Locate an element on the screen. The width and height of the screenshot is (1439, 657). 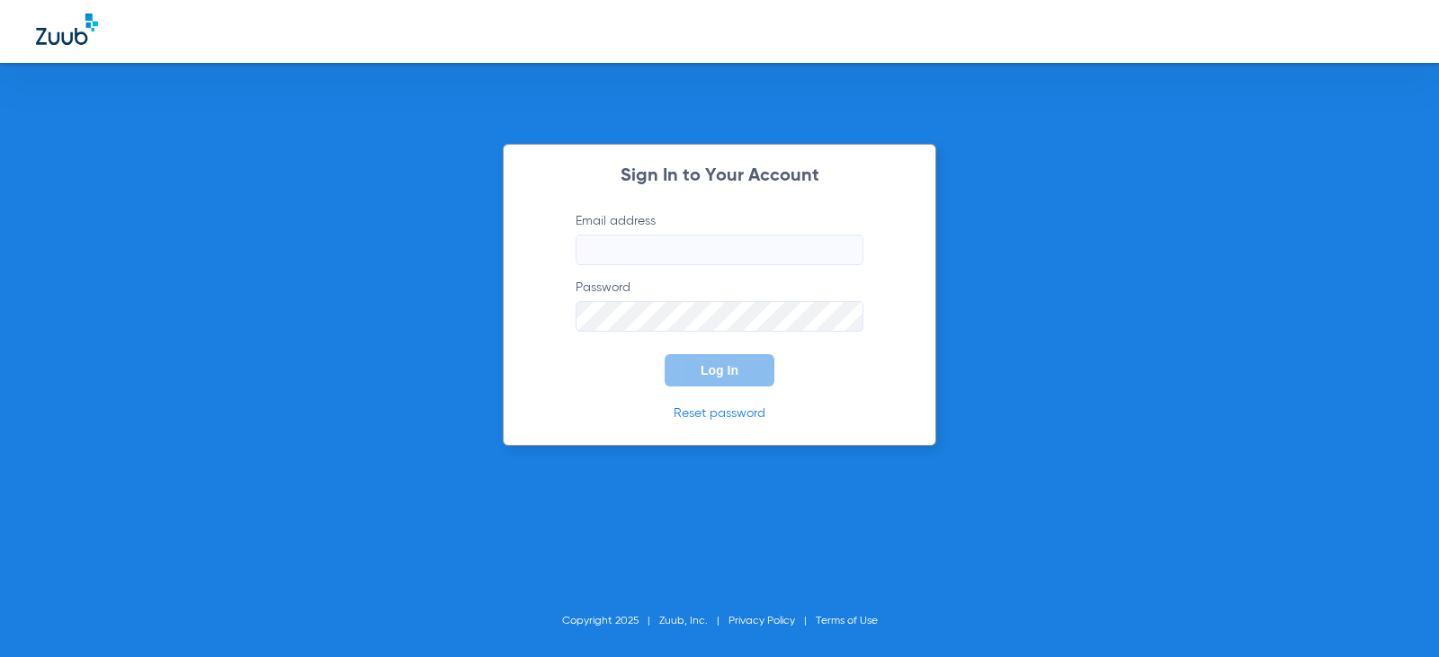
li: Copyright 2025 is located at coordinates (611, 621).